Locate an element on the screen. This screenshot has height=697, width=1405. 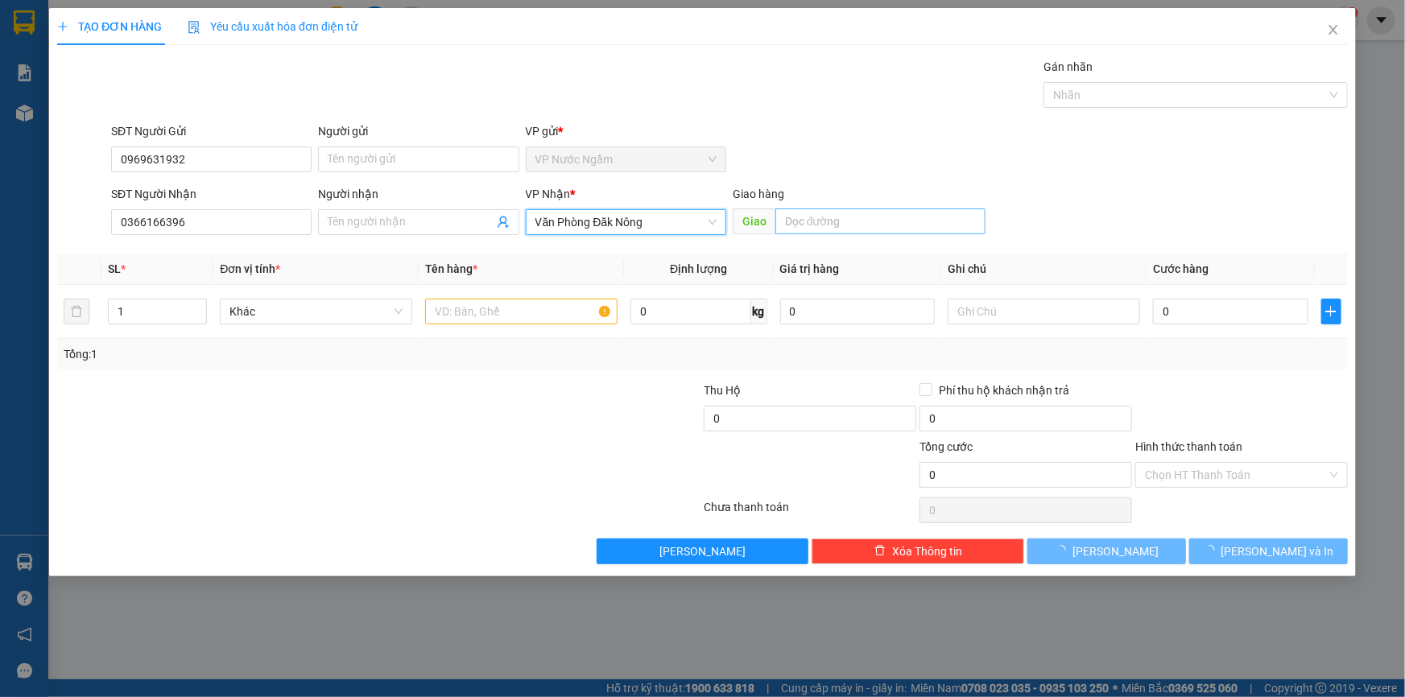
span: Giao is located at coordinates (754, 221).